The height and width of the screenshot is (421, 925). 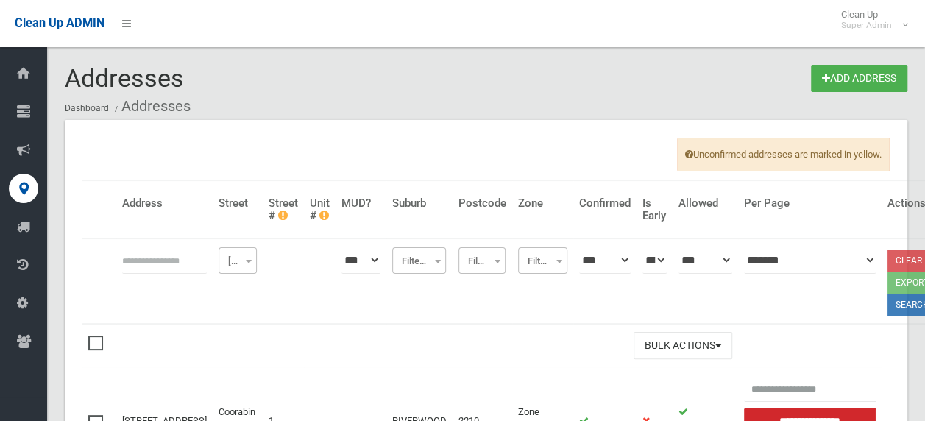 I want to click on button: Bulk Actions, so click(x=683, y=345).